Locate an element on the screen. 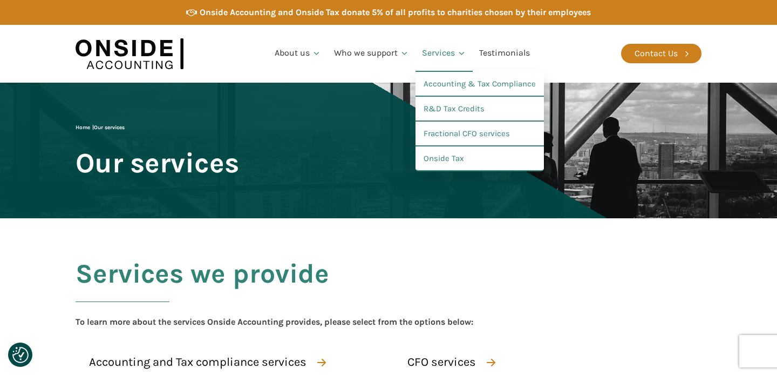 The width and height of the screenshot is (777, 375). div: CFO services is located at coordinates (442, 362).